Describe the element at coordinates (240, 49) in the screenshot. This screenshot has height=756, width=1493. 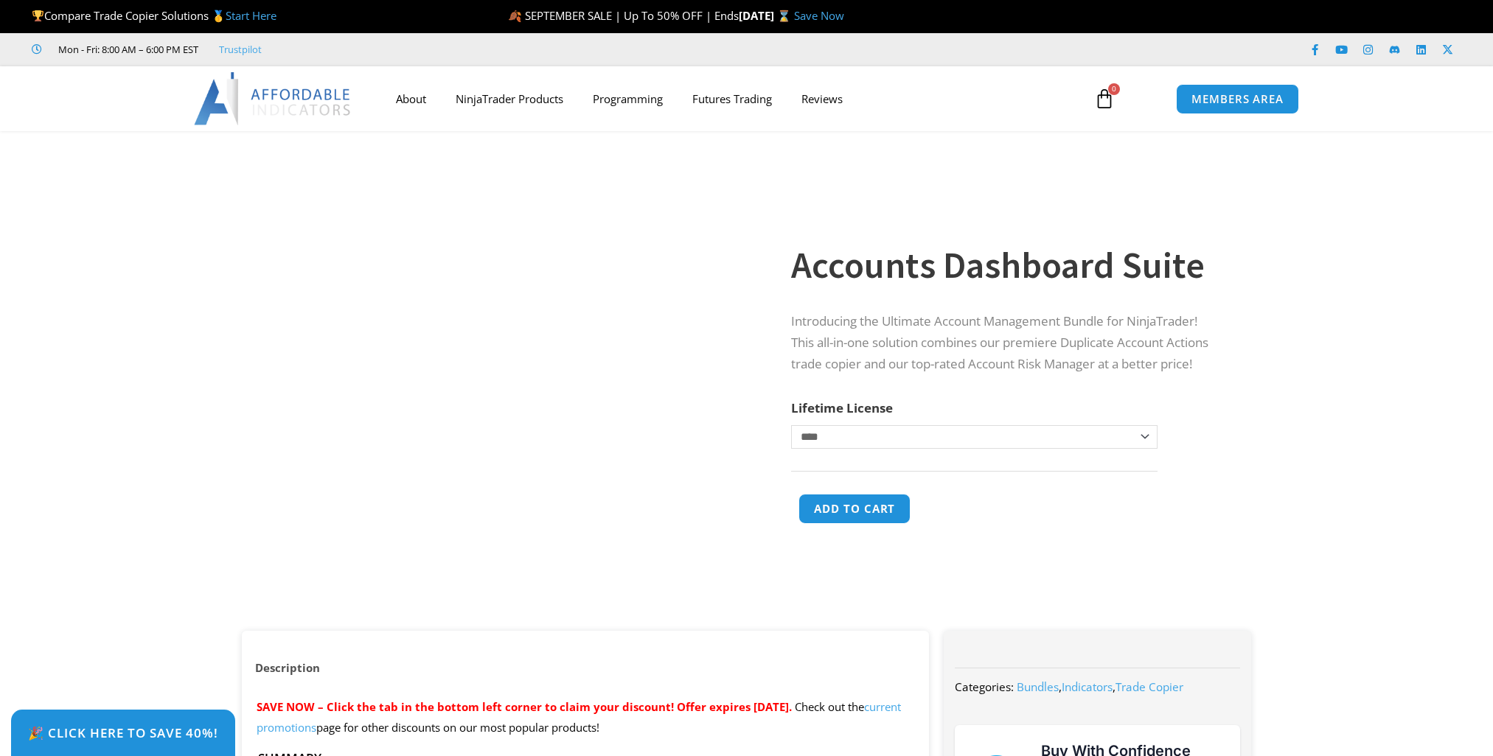
I see `a: Trustpilot` at that location.